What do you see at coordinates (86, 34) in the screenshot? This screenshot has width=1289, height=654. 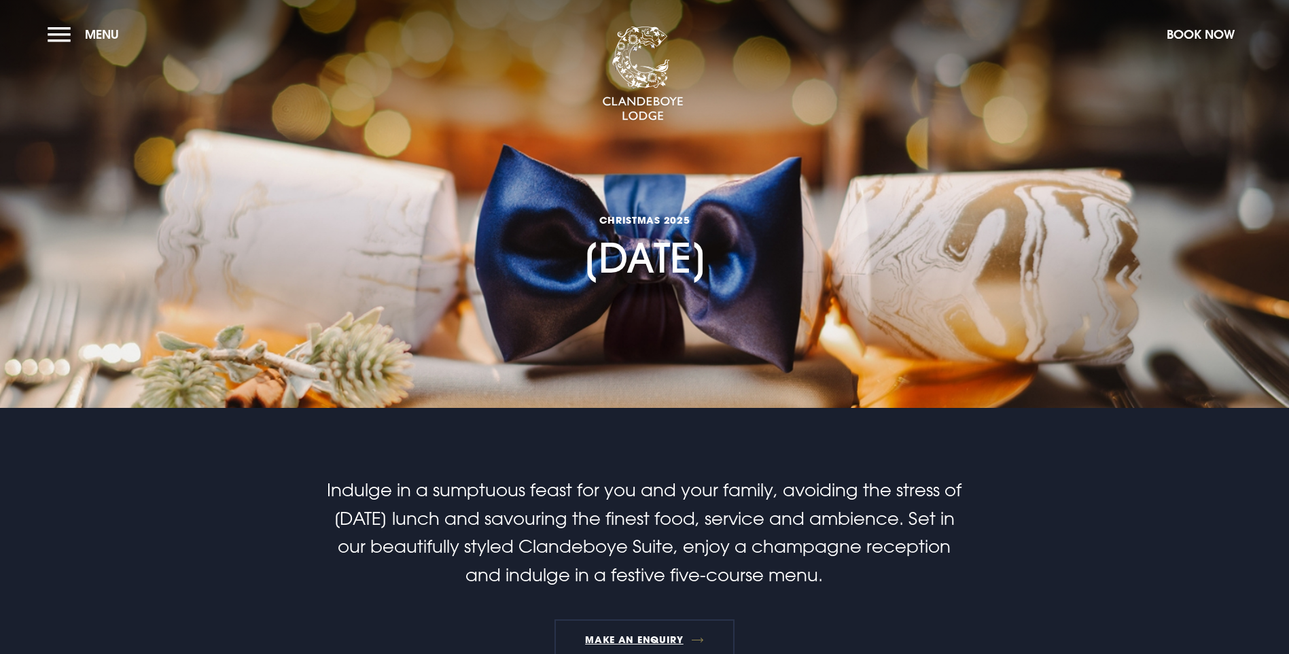 I see `button: Menu` at bounding box center [86, 34].